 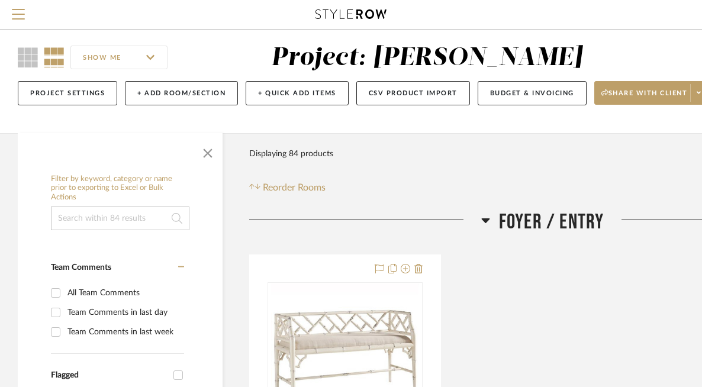 What do you see at coordinates (291, 154) in the screenshot?
I see `div: Displaying 84 products` at bounding box center [291, 154].